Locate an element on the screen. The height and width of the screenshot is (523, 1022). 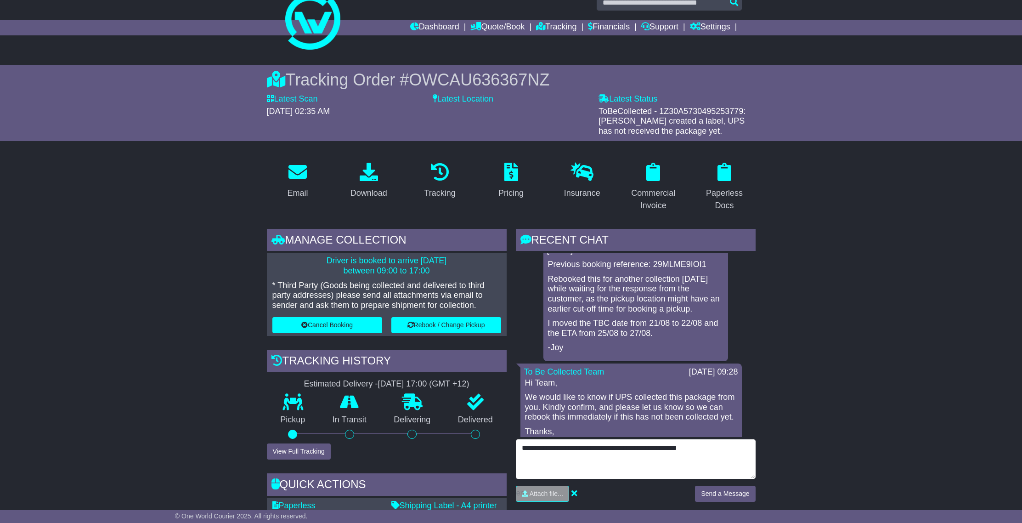
div: Tracking Order # is located at coordinates (511, 79).